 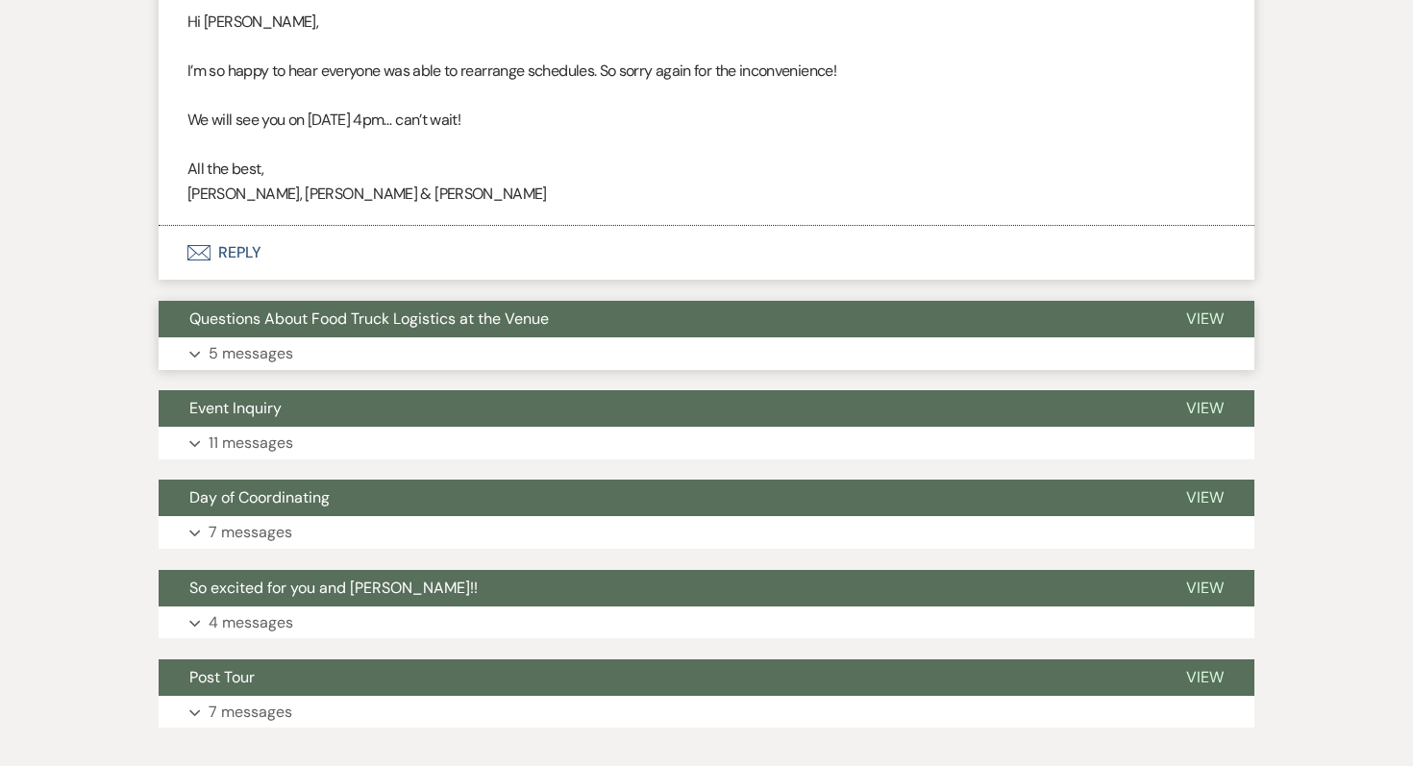 I want to click on button: 4 messages, so click(x=707, y=623).